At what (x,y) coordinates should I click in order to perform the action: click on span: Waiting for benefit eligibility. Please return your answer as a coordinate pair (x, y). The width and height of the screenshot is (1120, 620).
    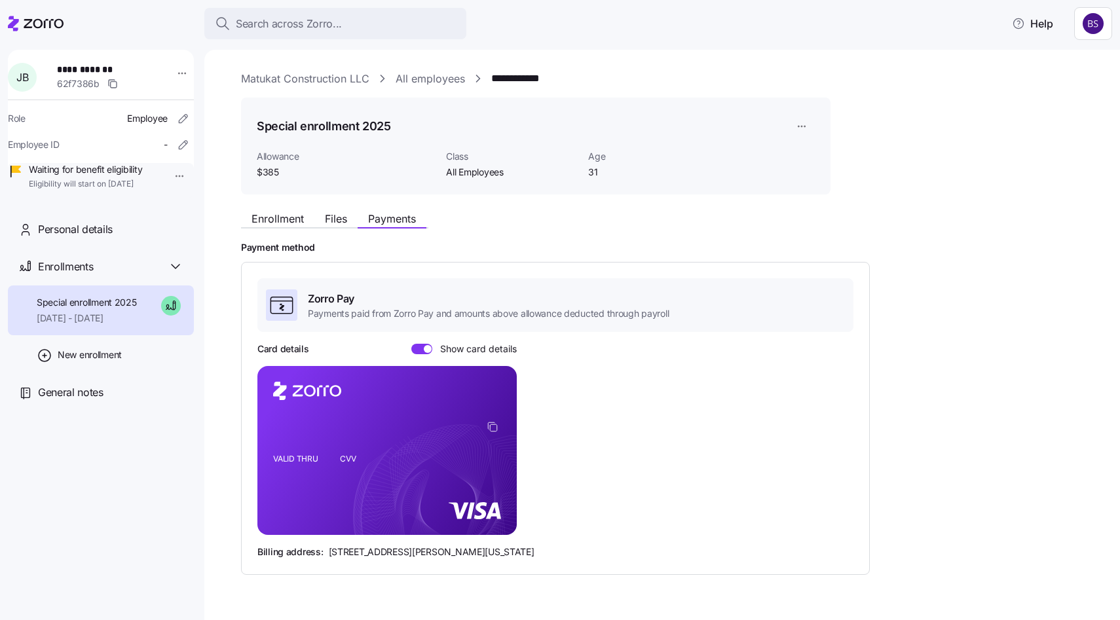
    Looking at the image, I should click on (85, 170).